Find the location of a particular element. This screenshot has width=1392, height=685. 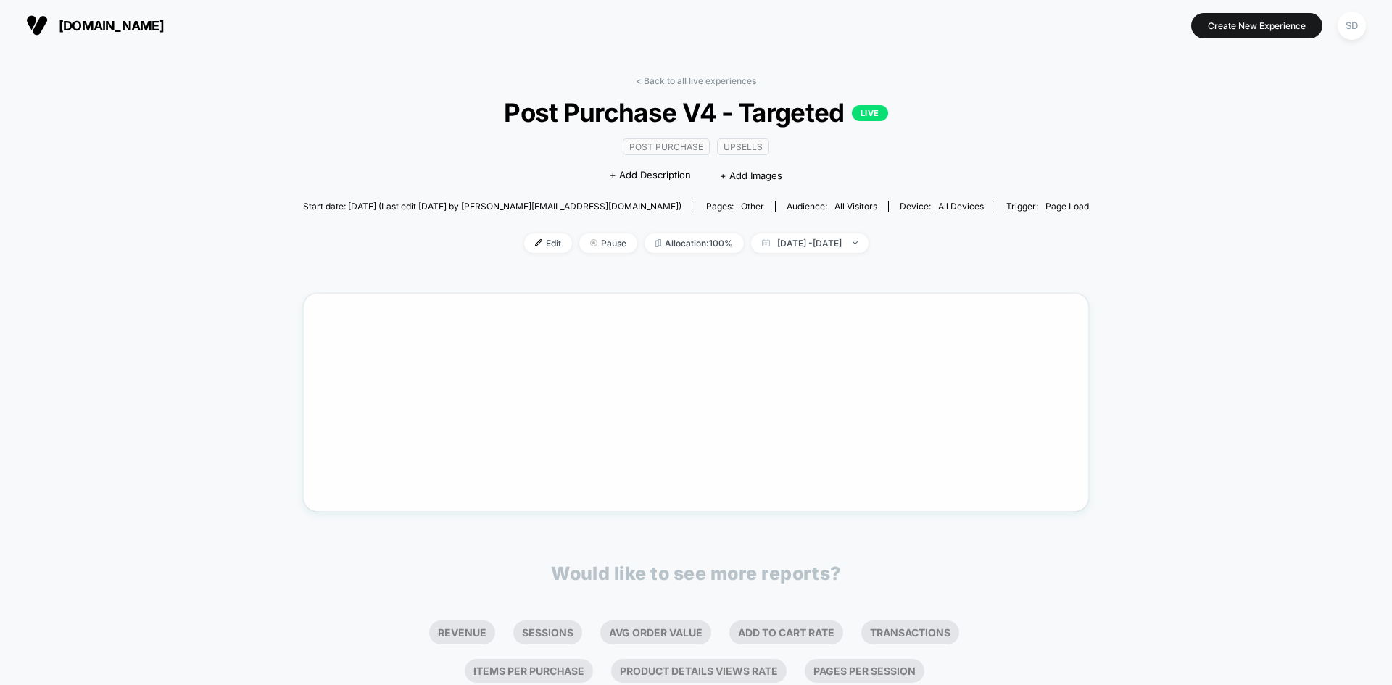

p: Would like to see more reports? is located at coordinates (696, 573).